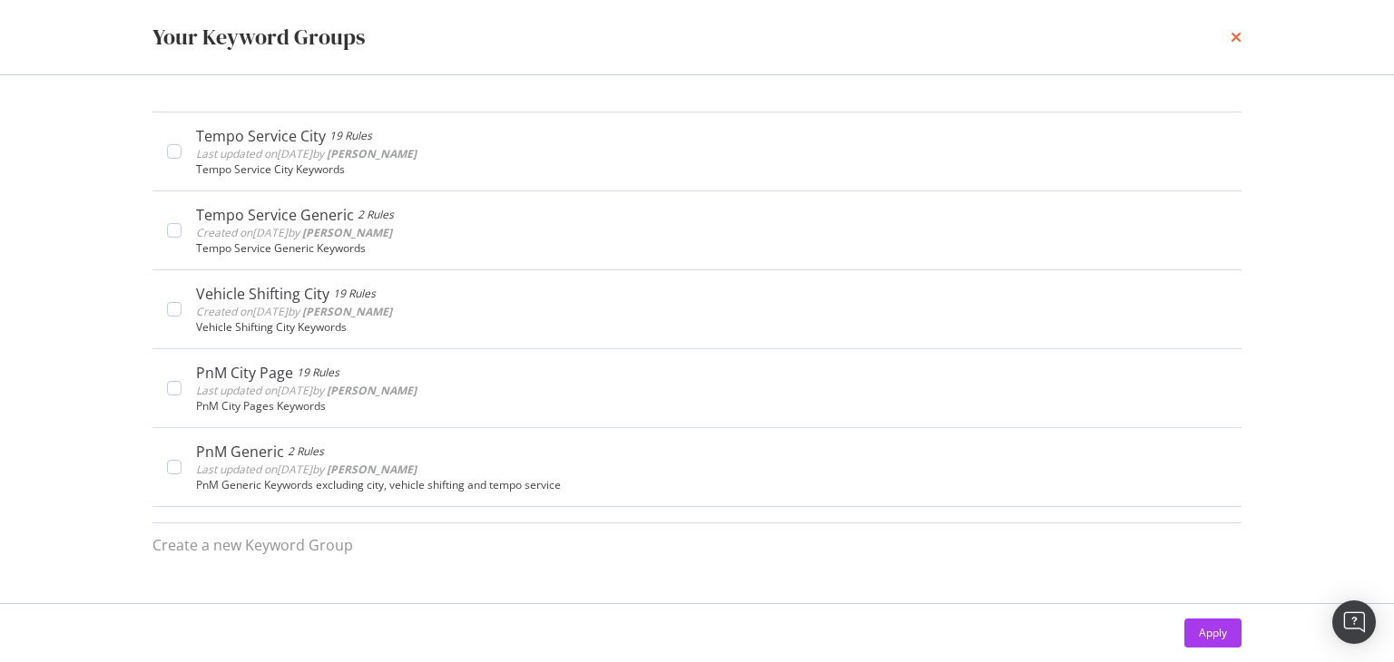 This screenshot has width=1394, height=662. What do you see at coordinates (260, 136) in the screenshot?
I see `div: Tempo Service City` at bounding box center [260, 136].